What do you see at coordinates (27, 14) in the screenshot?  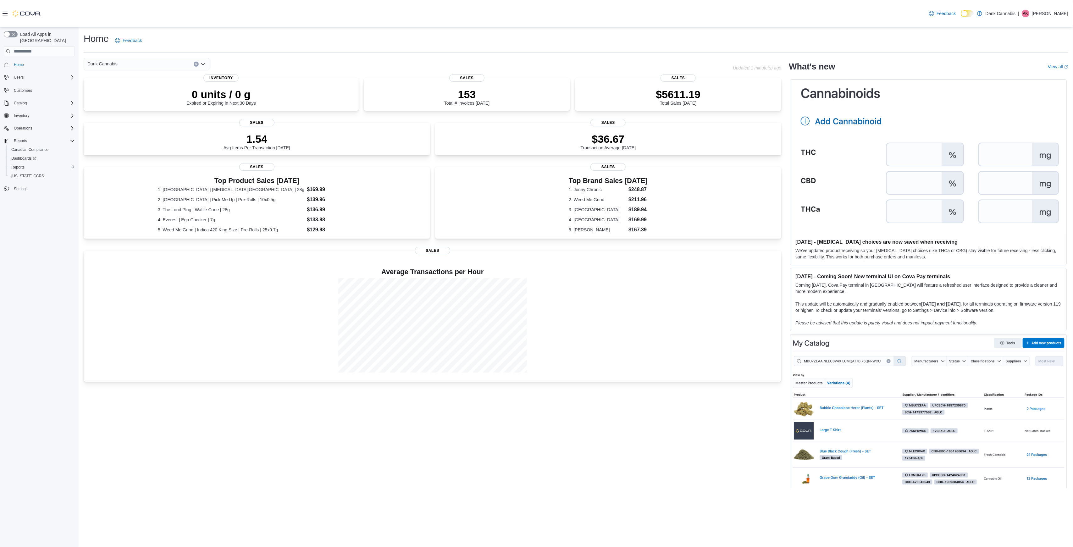 I see `img: Cova` at bounding box center [27, 14].